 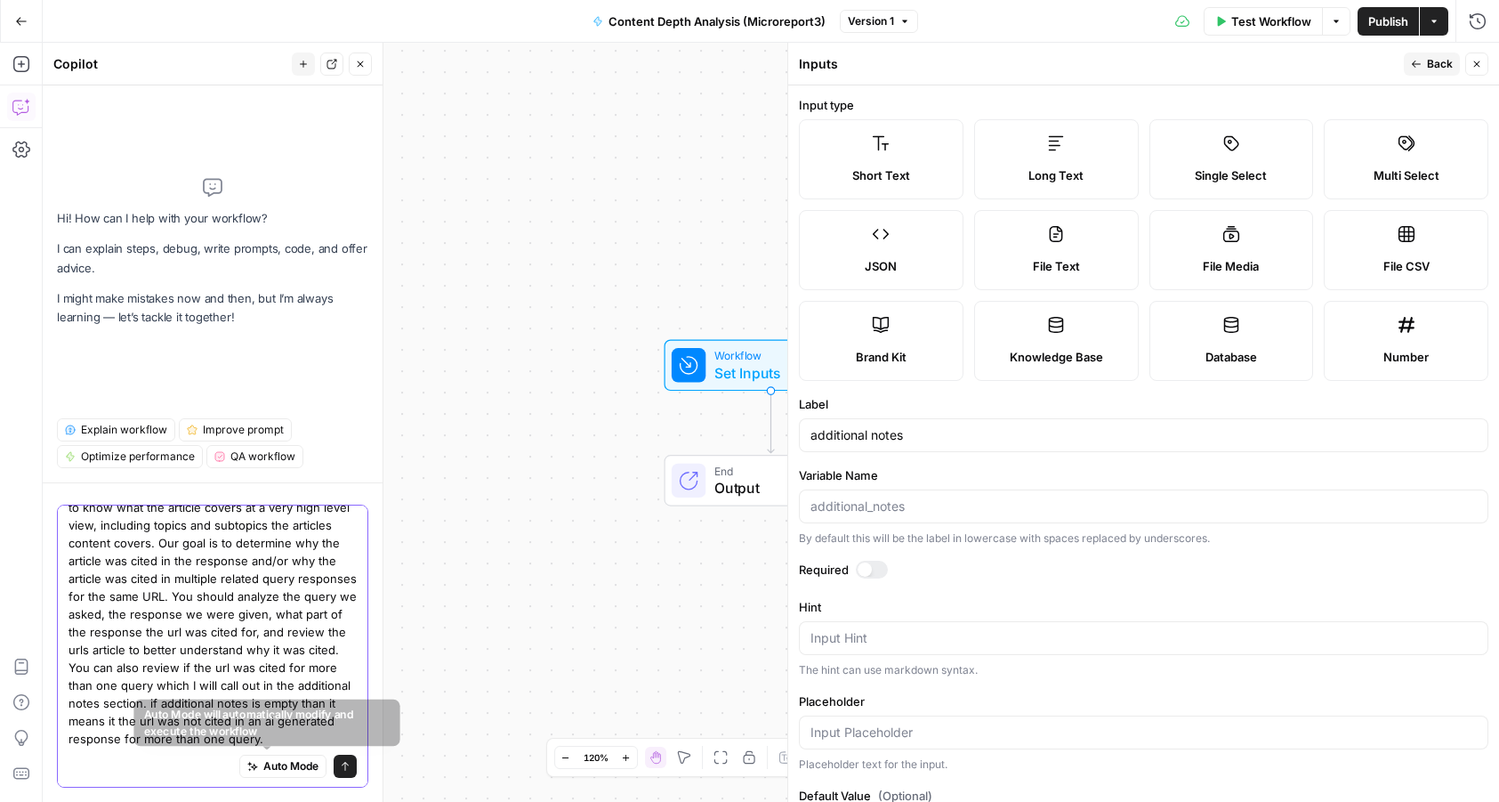 I want to click on g: Edge from start to end, so click(x=771, y=421).